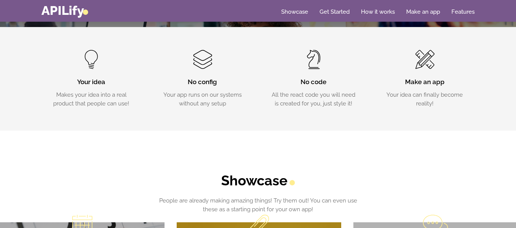  I want to click on a: Showcase, so click(295, 12).